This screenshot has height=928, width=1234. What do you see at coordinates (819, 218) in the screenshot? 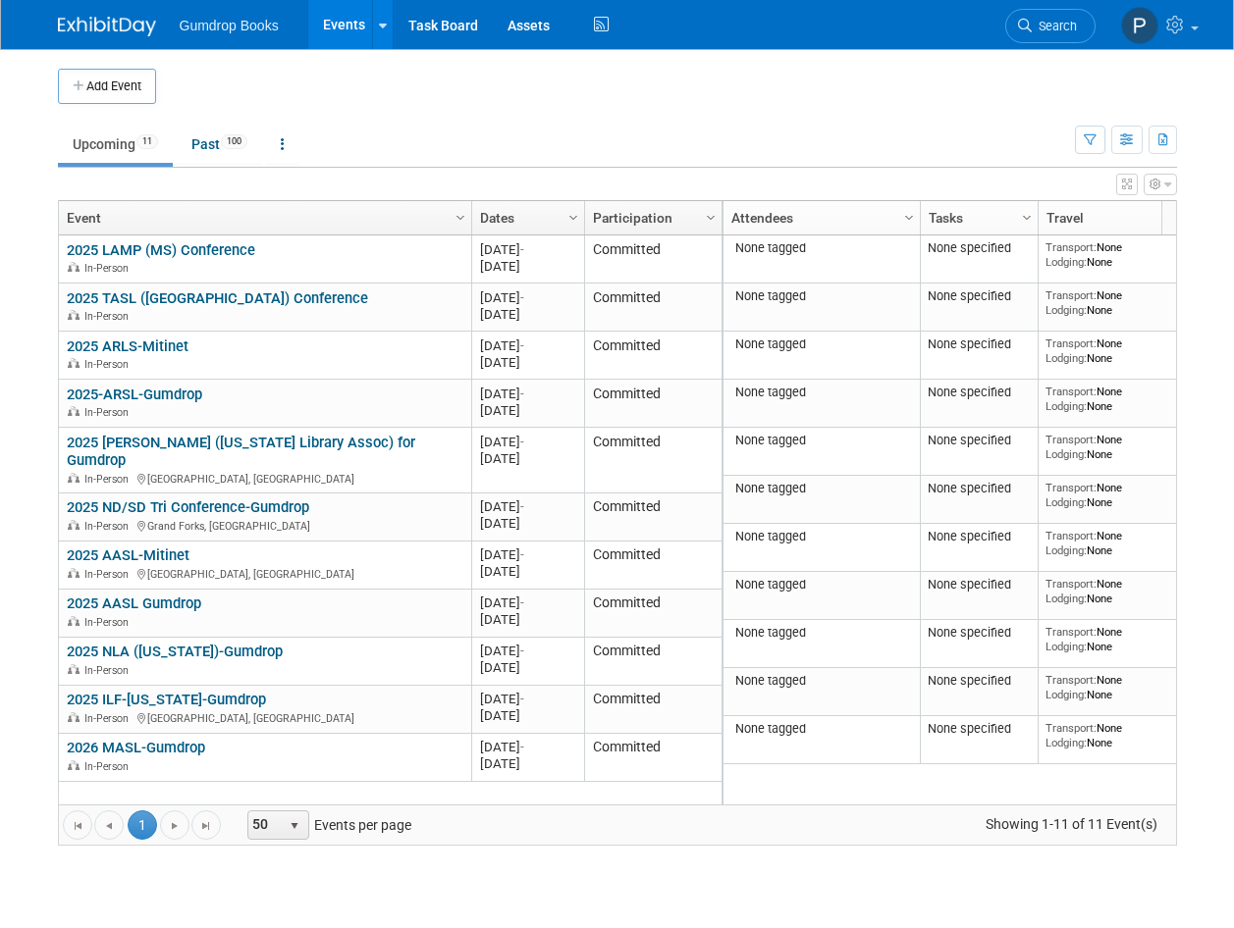
I see `a: Attendees` at bounding box center [819, 218].